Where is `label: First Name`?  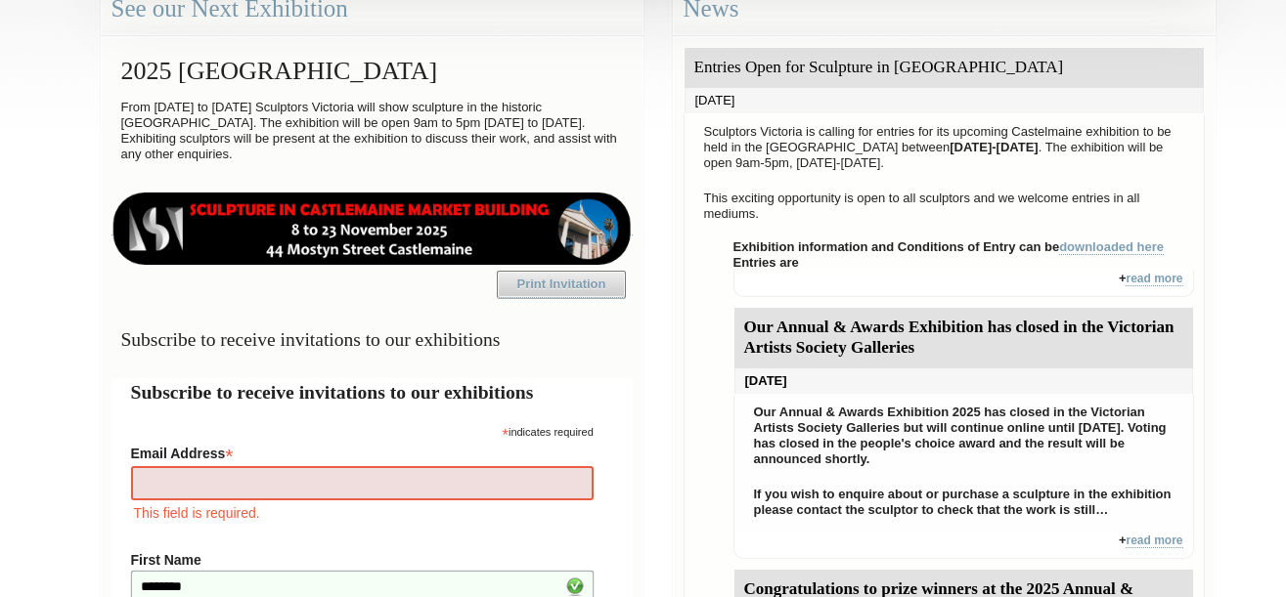 label: First Name is located at coordinates (362, 560).